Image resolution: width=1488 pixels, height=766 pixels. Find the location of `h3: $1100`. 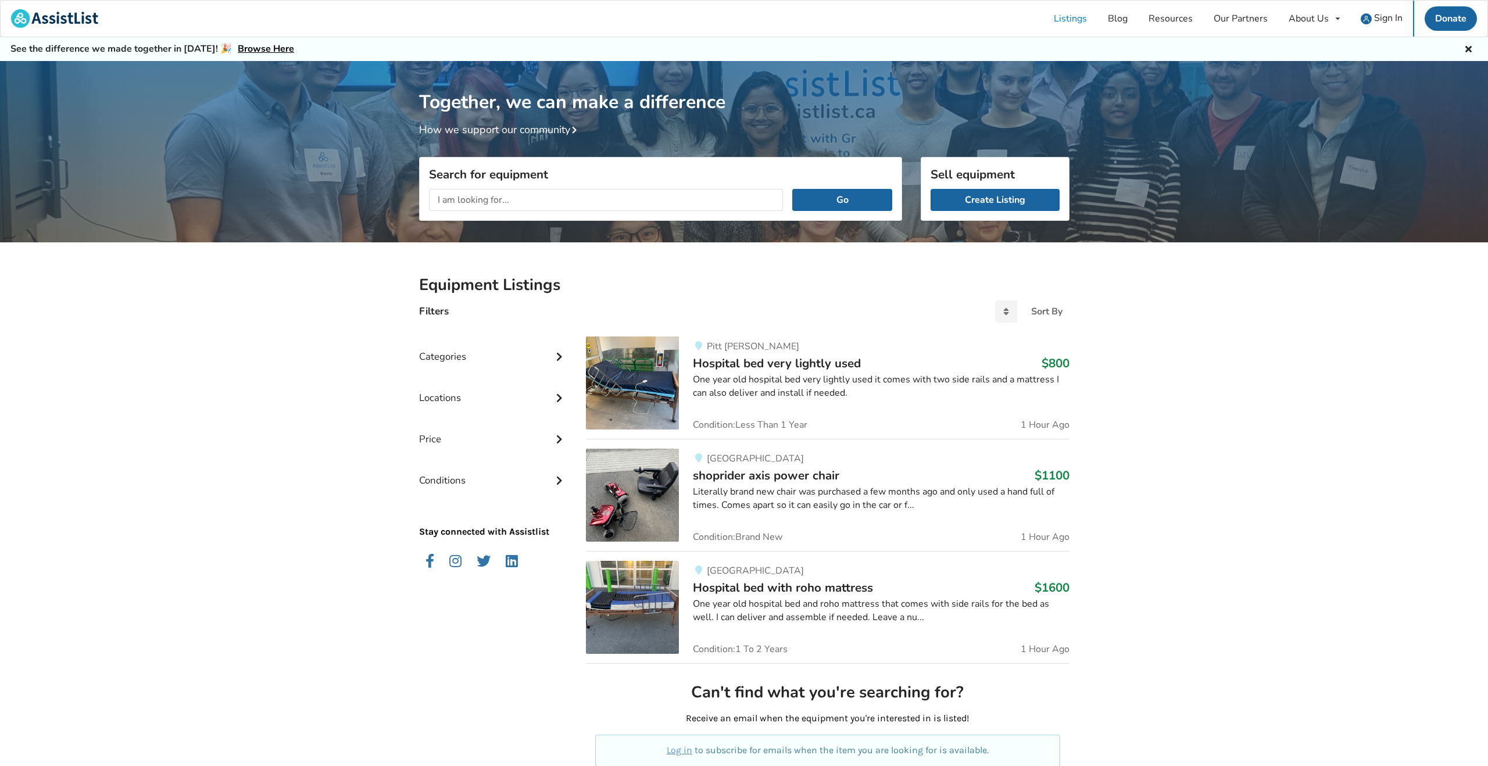

h3: $1100 is located at coordinates (1052, 476).